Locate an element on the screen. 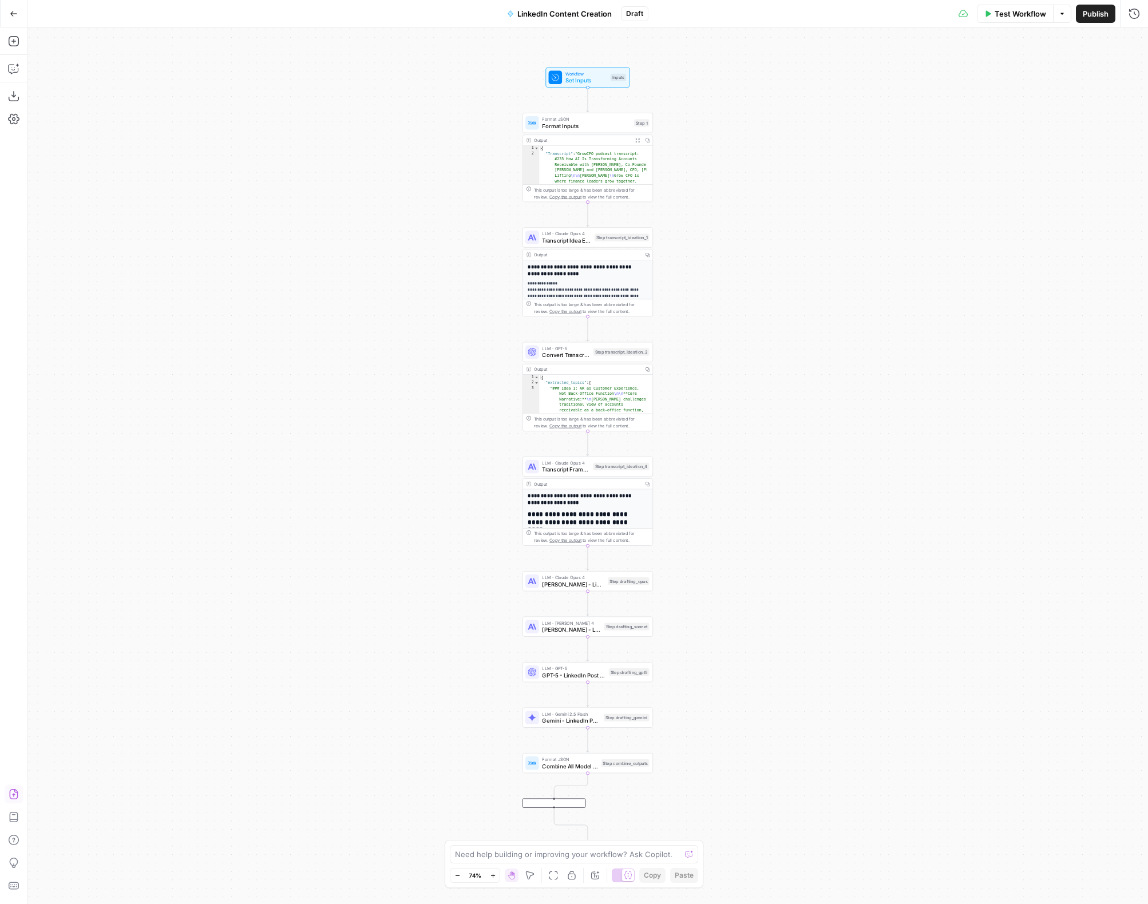 The image size is (1148, 904). div: WorkflowSet InputsInputs is located at coordinates (588, 77).